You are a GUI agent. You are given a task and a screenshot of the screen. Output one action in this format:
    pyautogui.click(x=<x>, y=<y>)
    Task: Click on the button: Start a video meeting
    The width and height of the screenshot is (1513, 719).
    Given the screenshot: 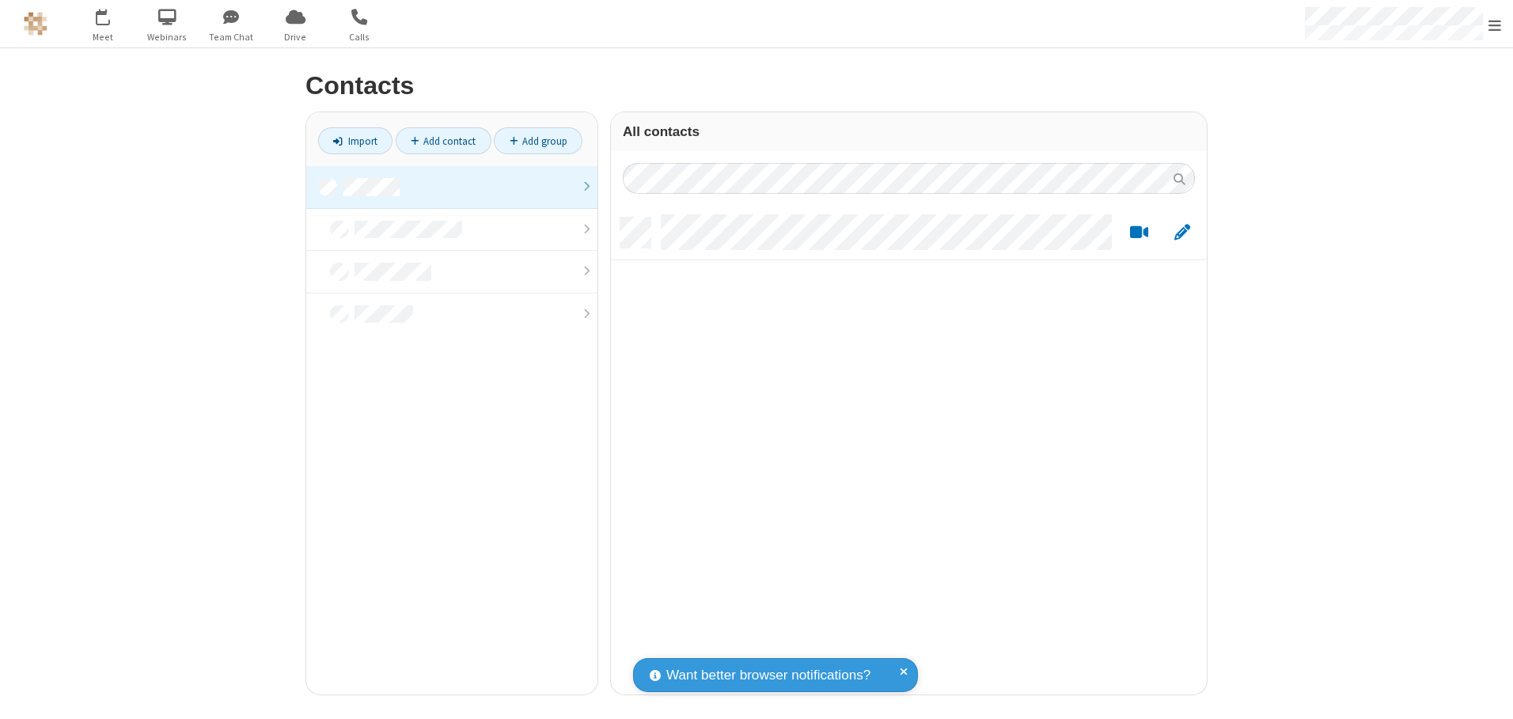 What is the action you would take?
    pyautogui.click(x=1139, y=233)
    